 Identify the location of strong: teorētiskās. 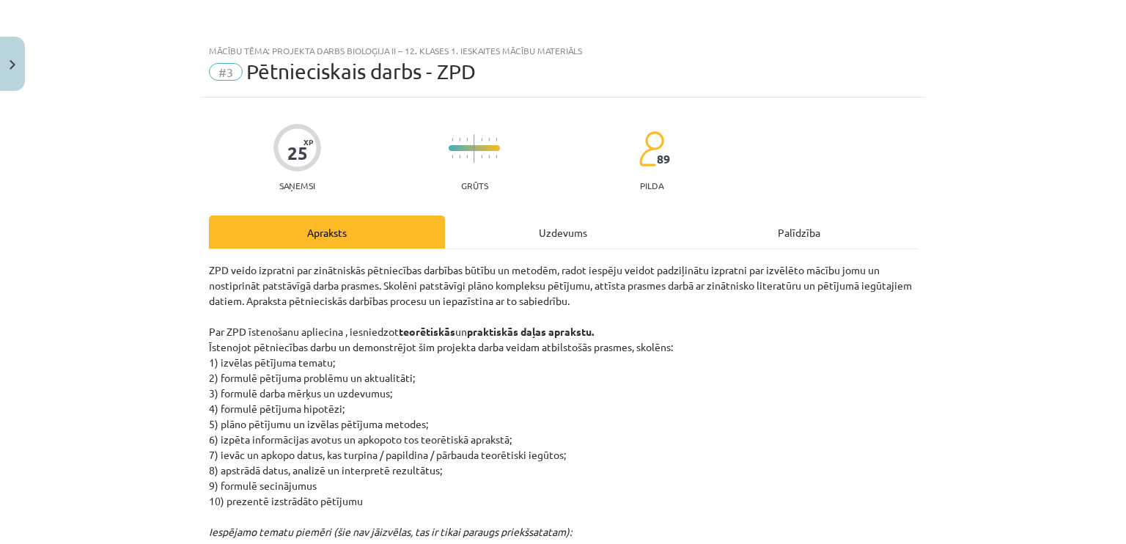
(427, 331).